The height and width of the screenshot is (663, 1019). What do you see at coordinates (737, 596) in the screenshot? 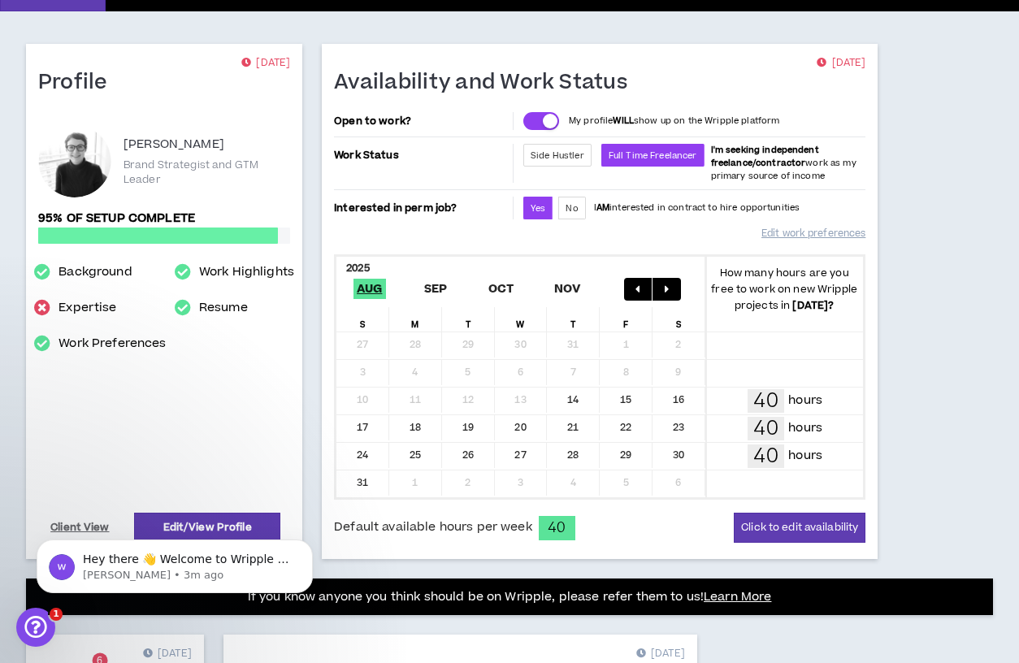
I see `a: Learn More` at bounding box center [737, 596].